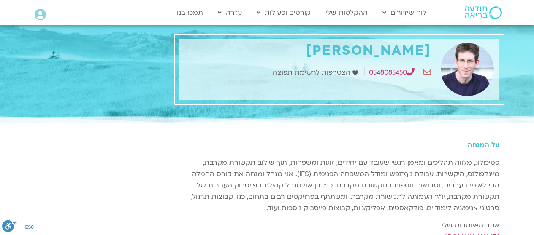 This screenshot has width=534, height=235. I want to click on span: הצטרפות לרשימת תפוצה, so click(312, 73).